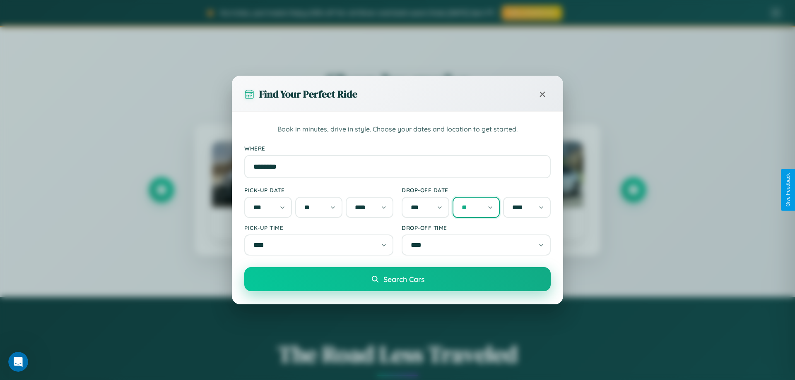 This screenshot has width=795, height=380. I want to click on label: Pick-up Date, so click(319, 190).